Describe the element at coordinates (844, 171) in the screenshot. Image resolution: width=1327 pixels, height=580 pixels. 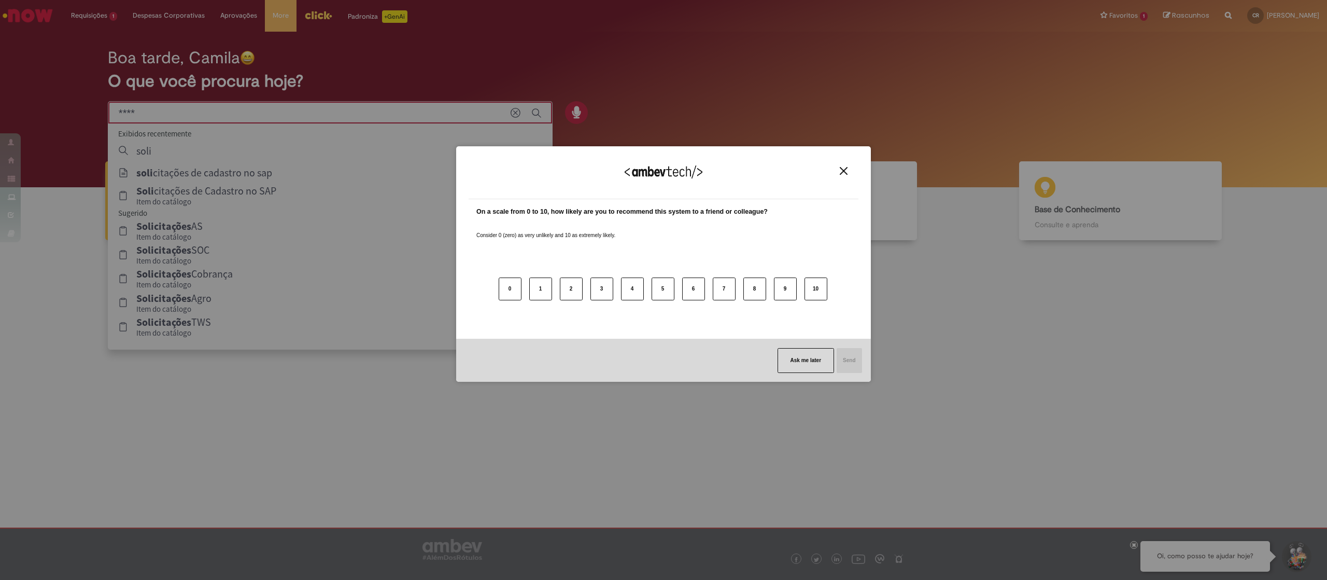
I see `button: Close` at that location.